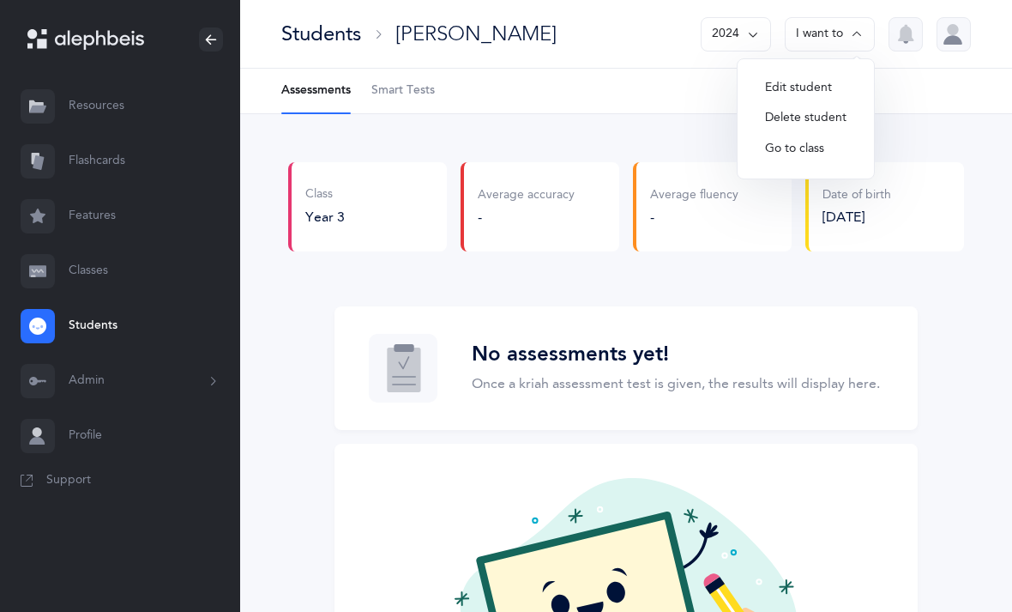 This screenshot has height=612, width=1012. I want to click on div: Average accuracy, so click(526, 196).